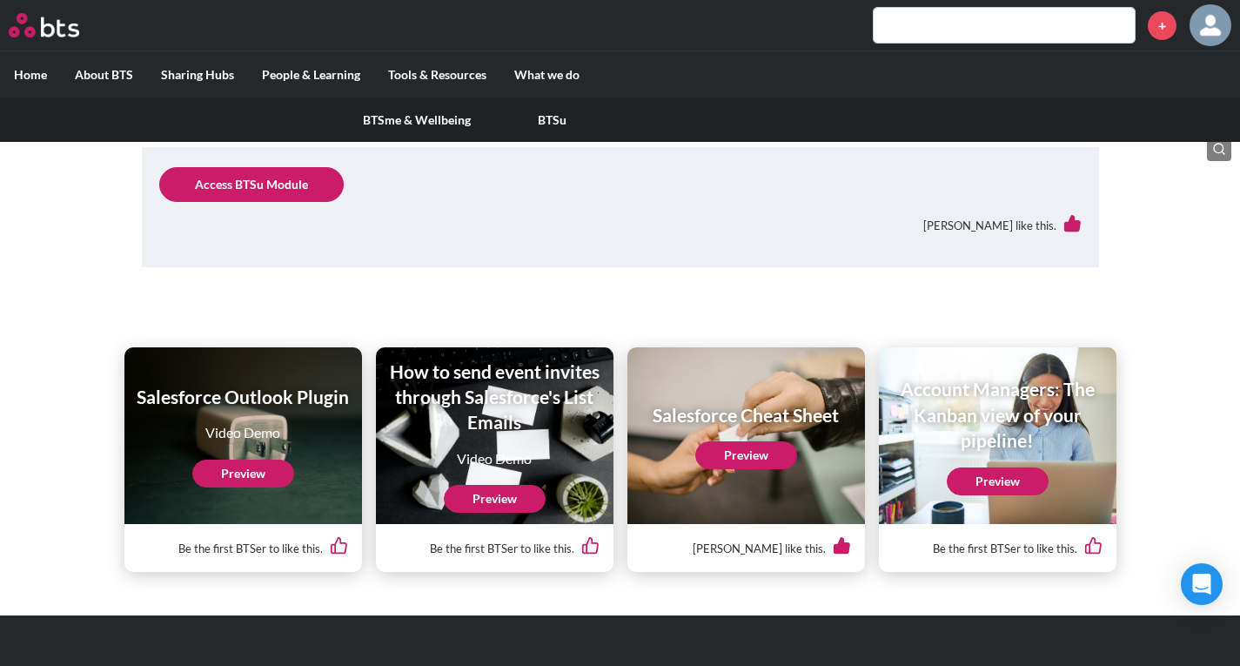 The width and height of the screenshot is (1240, 666). I want to click on h1: Account Managers: The Kanban view of your pipeline!, so click(997, 414).